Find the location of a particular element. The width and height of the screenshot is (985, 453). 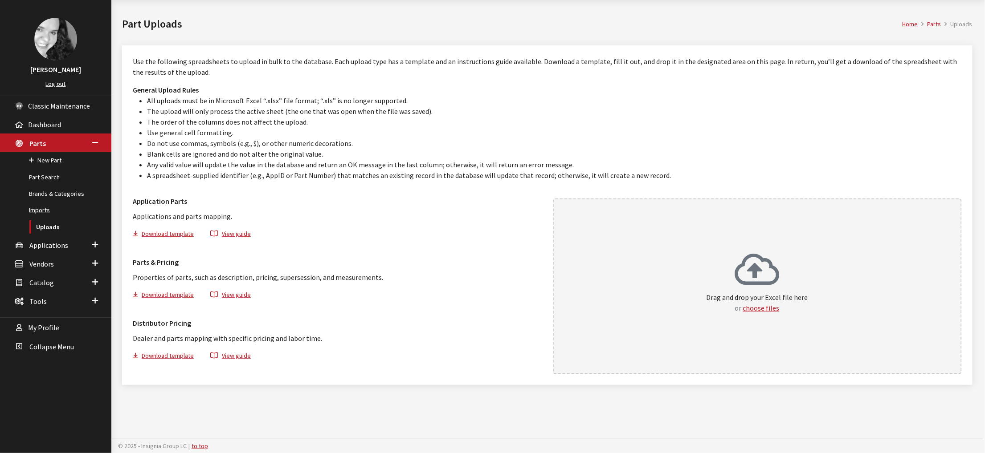

li: Uploads is located at coordinates (957, 24).